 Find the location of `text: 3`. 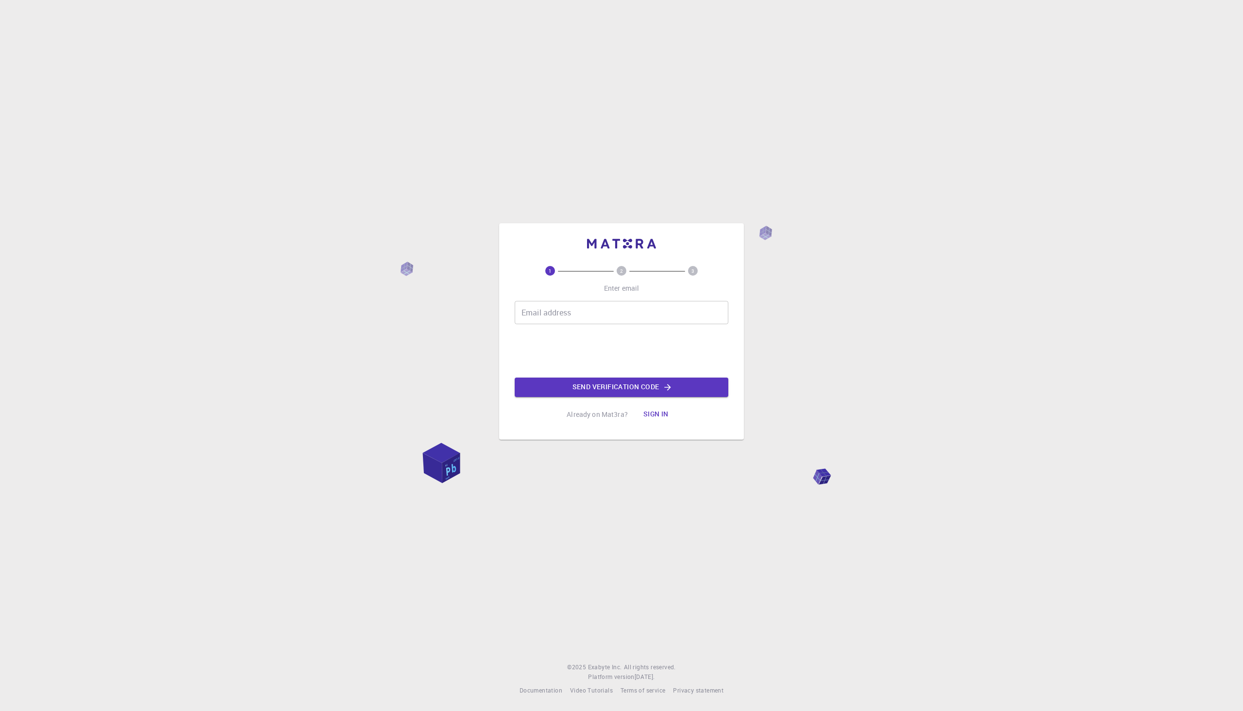

text: 3 is located at coordinates (693, 271).